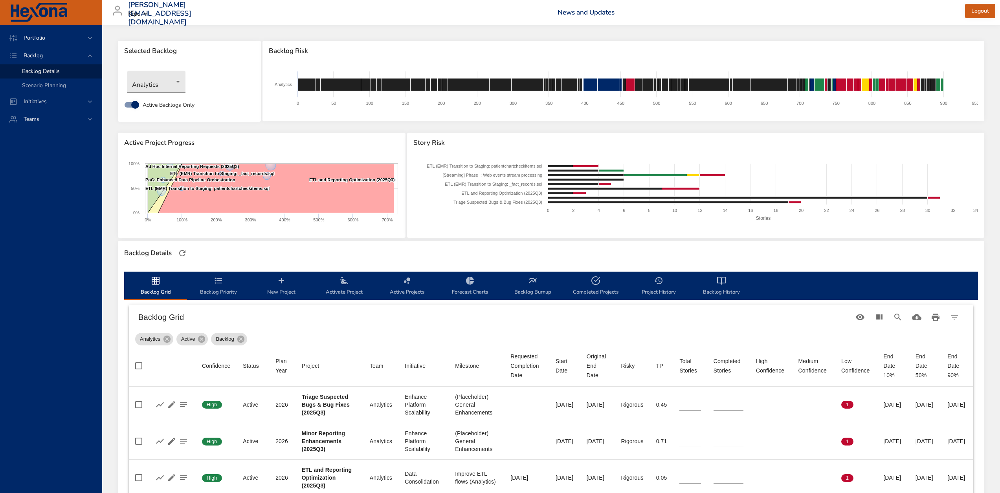 The height and width of the screenshot is (493, 1000). Describe the element at coordinates (598, 366) in the screenshot. I see `span: Original End Date` at that location.